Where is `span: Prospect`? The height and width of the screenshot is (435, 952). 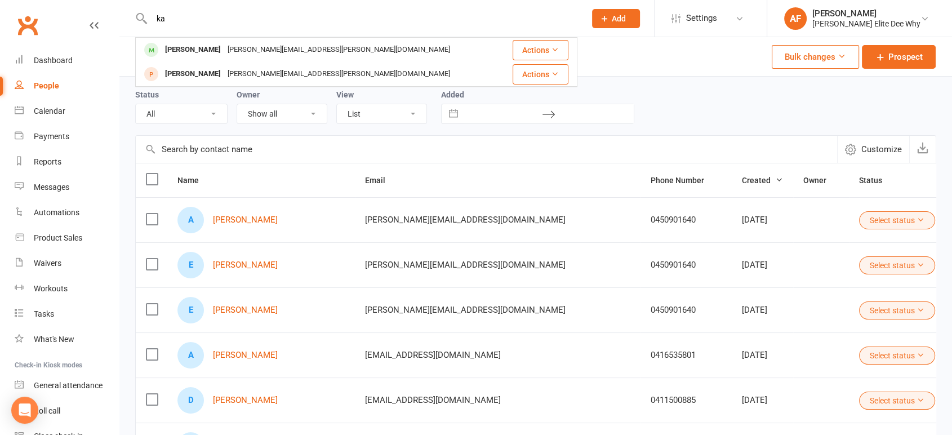
span: Prospect is located at coordinates (905, 57).